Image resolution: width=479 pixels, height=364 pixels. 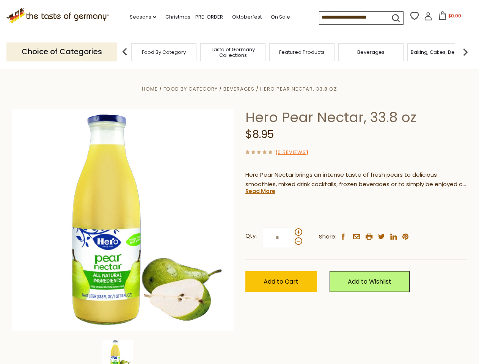 What do you see at coordinates (62, 52) in the screenshot?
I see `p: Choice of Categories` at bounding box center [62, 52].